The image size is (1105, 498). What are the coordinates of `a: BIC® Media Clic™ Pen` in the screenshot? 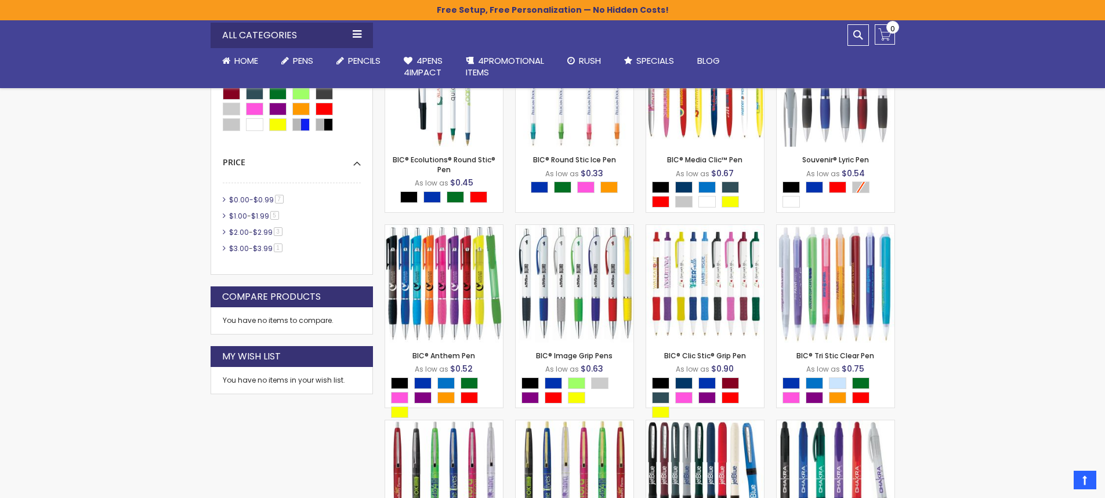 It's located at (705, 160).